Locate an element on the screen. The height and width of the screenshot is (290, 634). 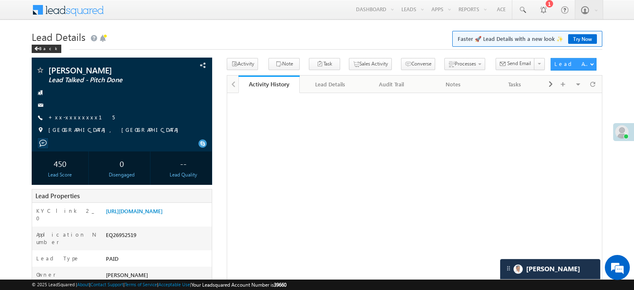
span: Lead Talked - Pitch Done is located at coordinates (104, 80).